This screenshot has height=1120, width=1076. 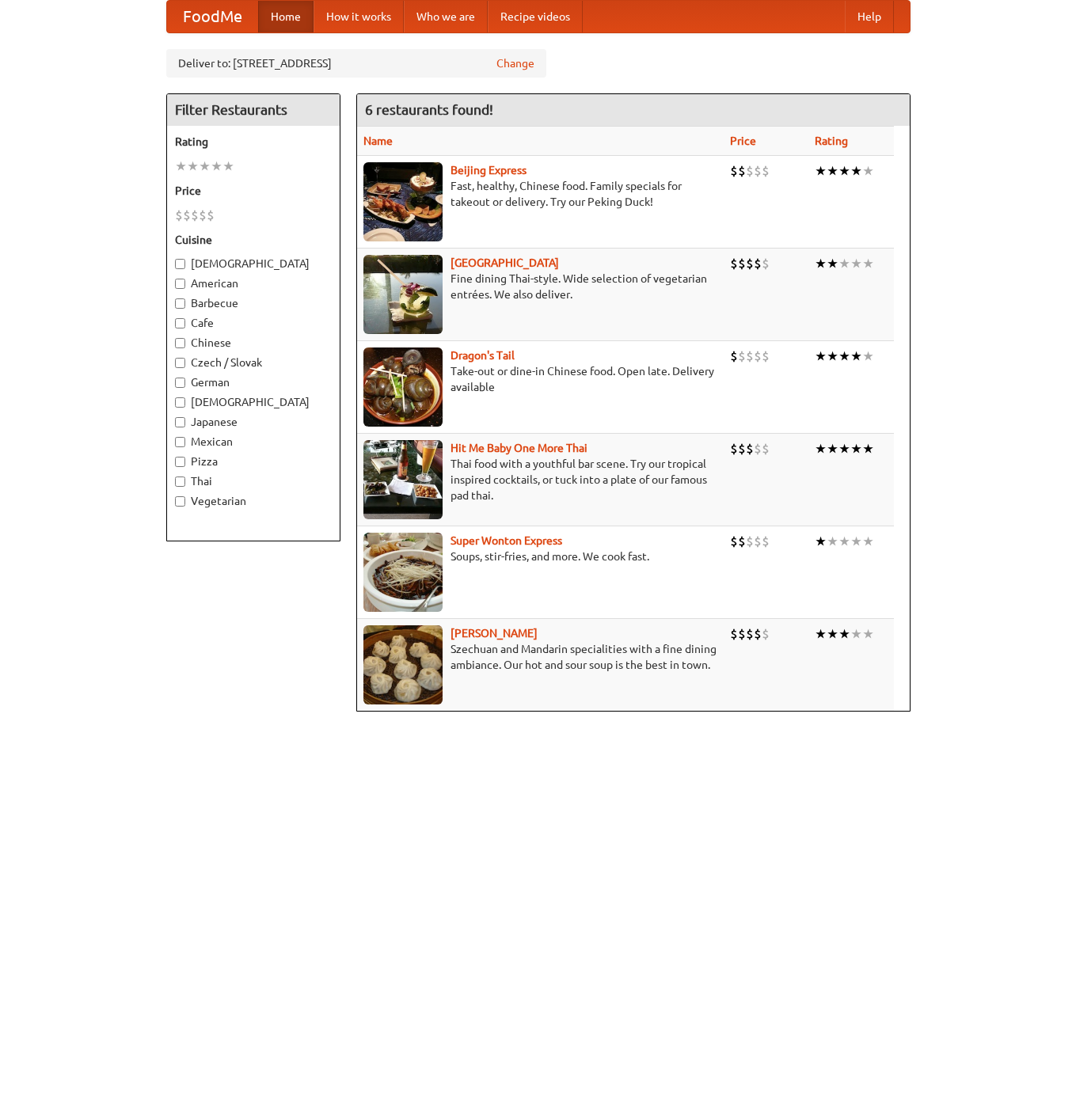 What do you see at coordinates (286, 17) in the screenshot?
I see `a: Home` at bounding box center [286, 17].